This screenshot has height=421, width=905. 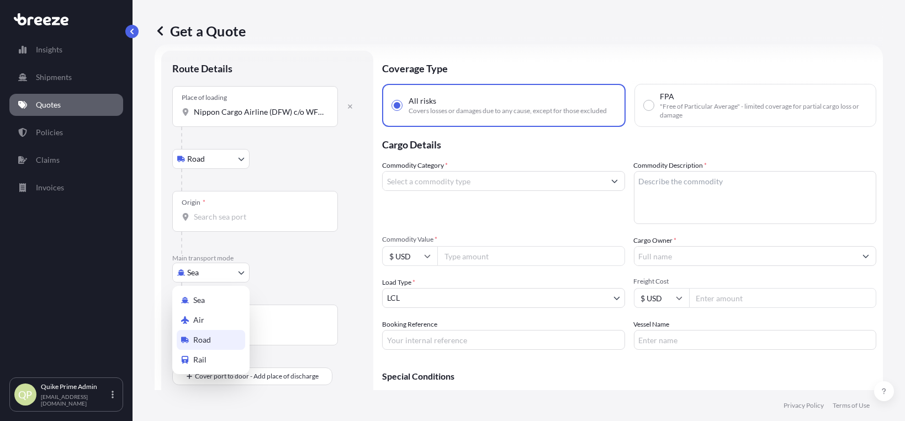 What do you see at coordinates (199, 320) in the screenshot?
I see `span: Air` at bounding box center [199, 320].